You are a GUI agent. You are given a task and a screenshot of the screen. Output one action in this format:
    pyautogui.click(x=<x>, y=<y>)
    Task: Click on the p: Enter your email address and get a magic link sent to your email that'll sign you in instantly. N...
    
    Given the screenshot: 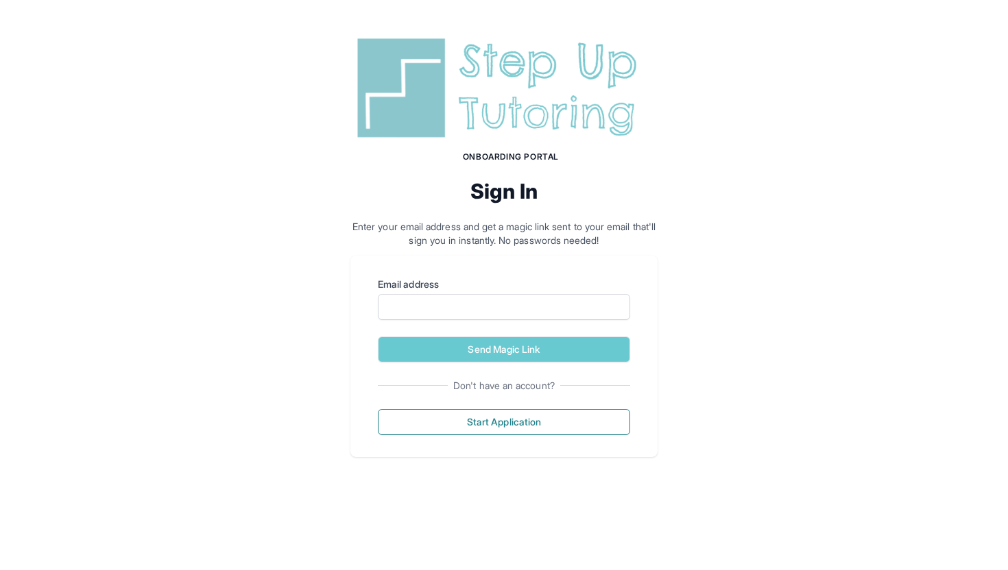 What is the action you would take?
    pyautogui.click(x=504, y=234)
    